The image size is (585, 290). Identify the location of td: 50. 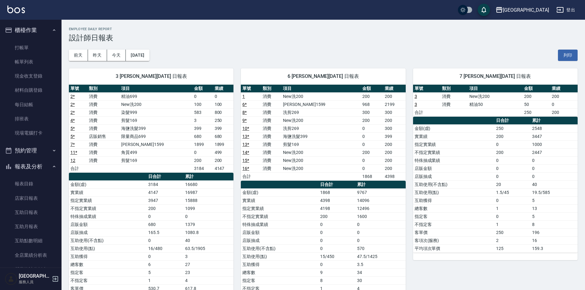
(536, 104).